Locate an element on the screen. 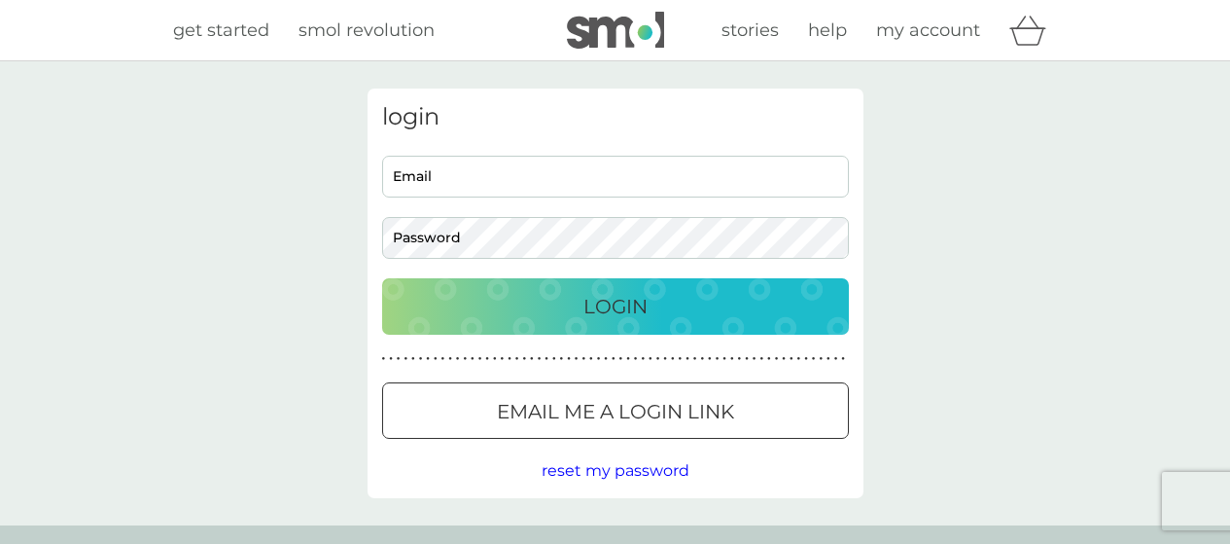 This screenshot has height=544, width=1230. span: stories is located at coordinates (750, 30).